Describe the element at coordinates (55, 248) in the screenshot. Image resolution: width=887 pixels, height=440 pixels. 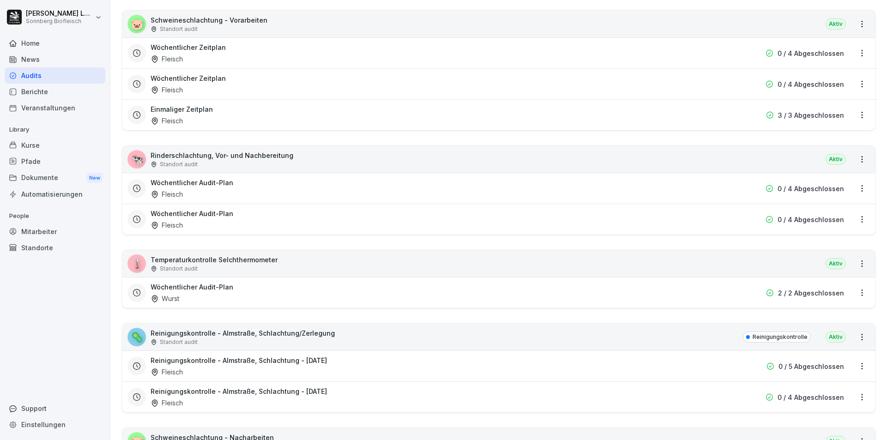
I see `a: Standorte` at that location.